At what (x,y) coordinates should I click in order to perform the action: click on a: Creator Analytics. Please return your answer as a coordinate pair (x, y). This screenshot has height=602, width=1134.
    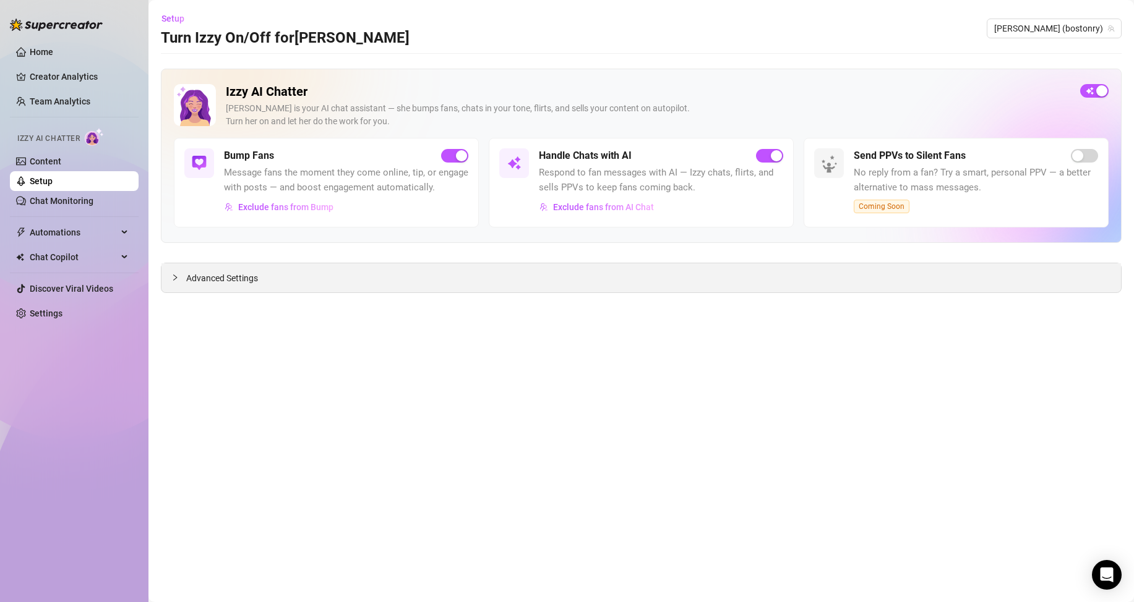
    Looking at the image, I should click on (79, 77).